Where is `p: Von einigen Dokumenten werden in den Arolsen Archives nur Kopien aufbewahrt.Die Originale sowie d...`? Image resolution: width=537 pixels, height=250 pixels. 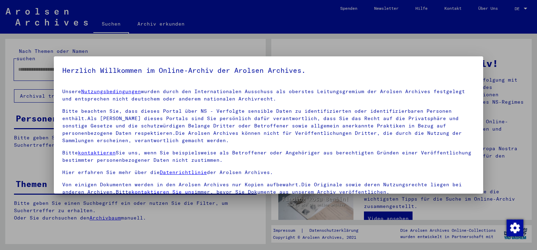
p: Von einigen Dokumenten werden in den Arolsen Archives nur Kopien aufbewahrt.Die Originale sowie d... is located at coordinates (268, 188).